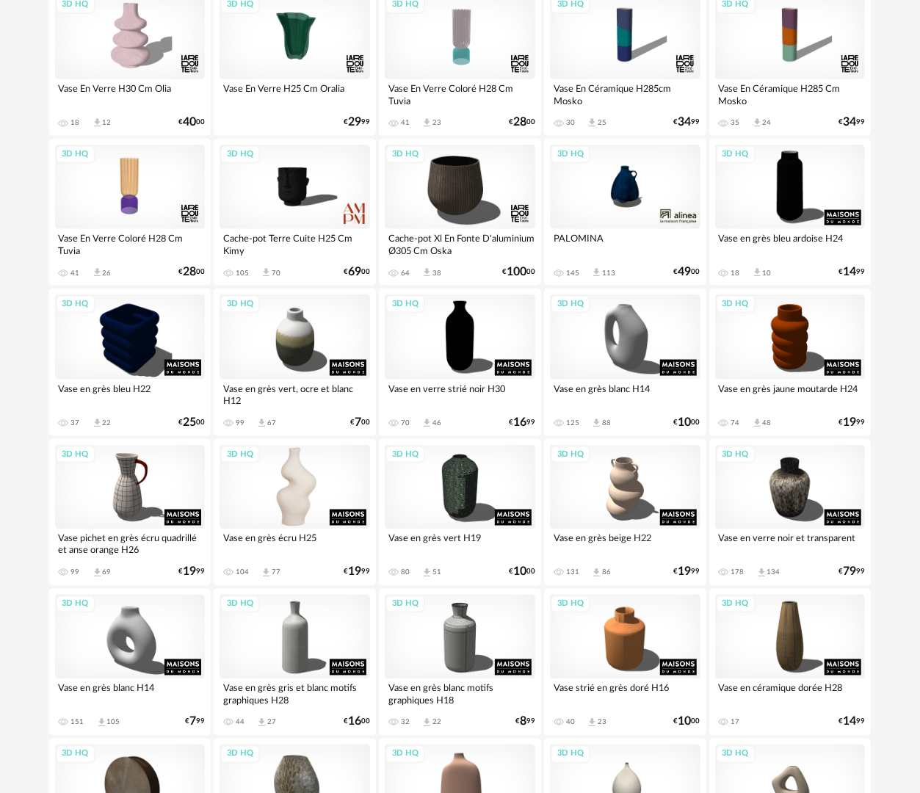 Image resolution: width=920 pixels, height=793 pixels. What do you see at coordinates (130, 394) in the screenshot?
I see `div: Vase en grès bleu H22` at bounding box center [130, 394].